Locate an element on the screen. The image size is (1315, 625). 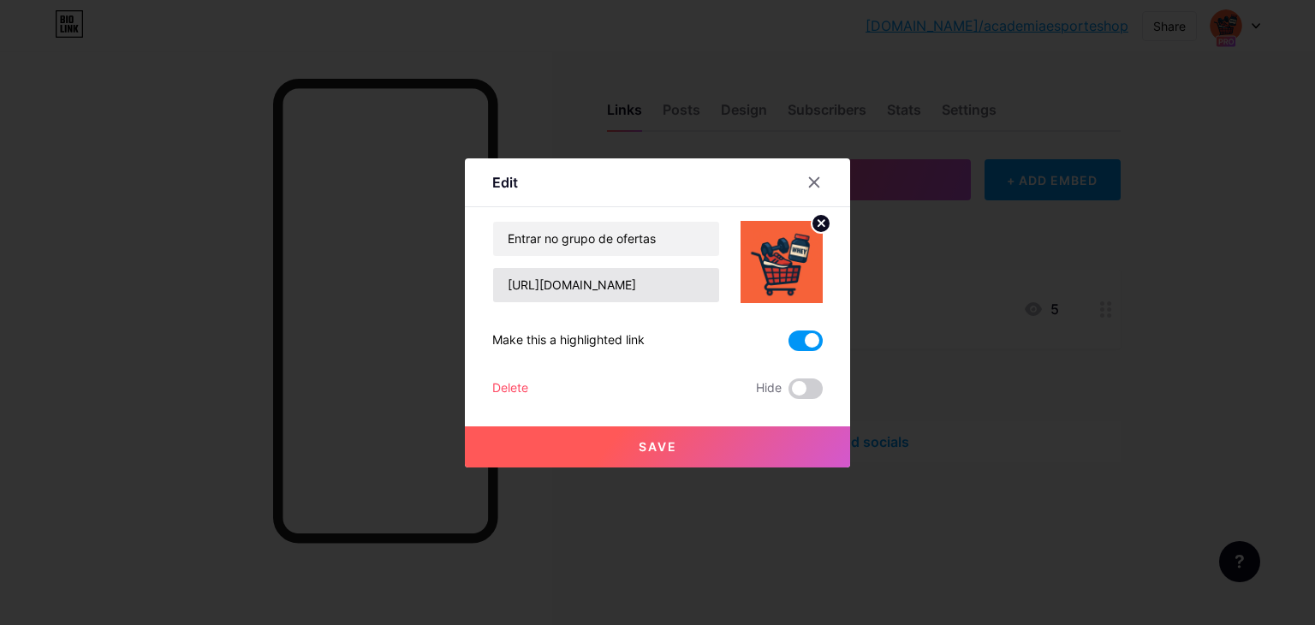
input: Title is located at coordinates (606, 239).